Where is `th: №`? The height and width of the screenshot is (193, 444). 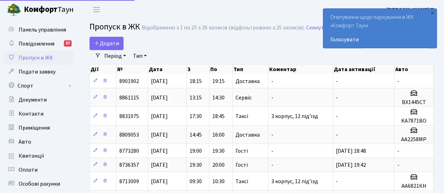 th: № is located at coordinates (132, 69).